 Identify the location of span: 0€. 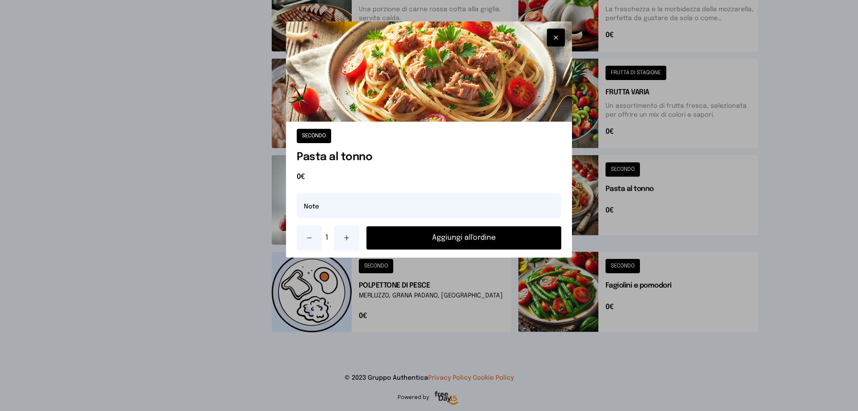
(429, 177).